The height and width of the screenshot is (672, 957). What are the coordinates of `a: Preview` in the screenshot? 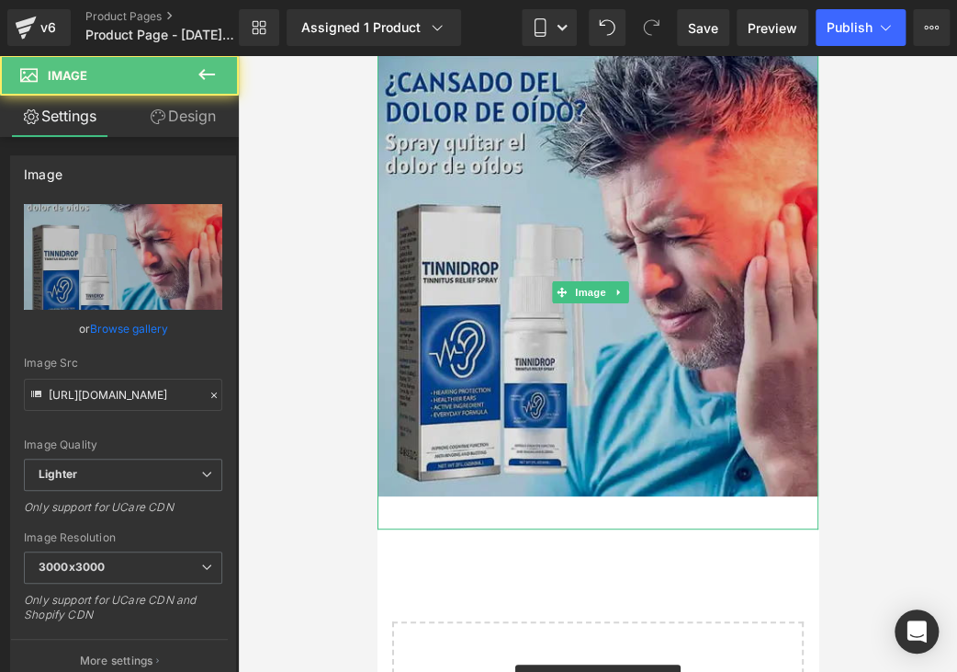 It's located at (773, 28).